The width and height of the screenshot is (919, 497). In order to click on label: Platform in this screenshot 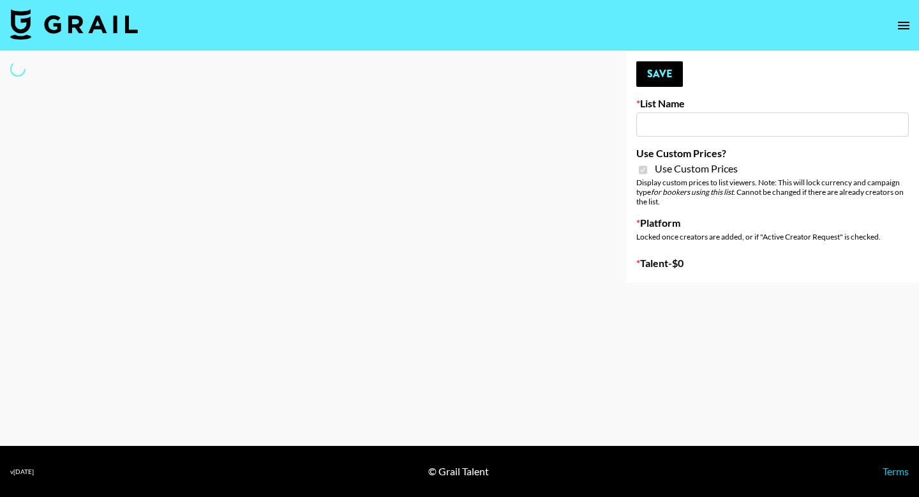, I will do `click(772, 223)`.